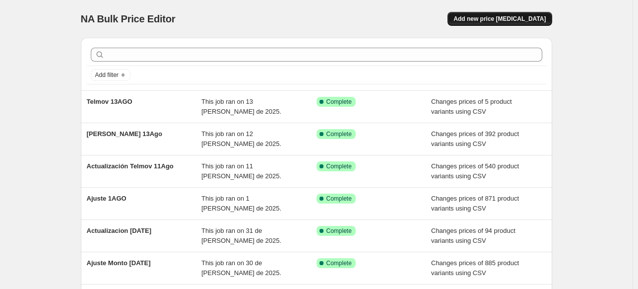  I want to click on span: Add filter, so click(107, 75).